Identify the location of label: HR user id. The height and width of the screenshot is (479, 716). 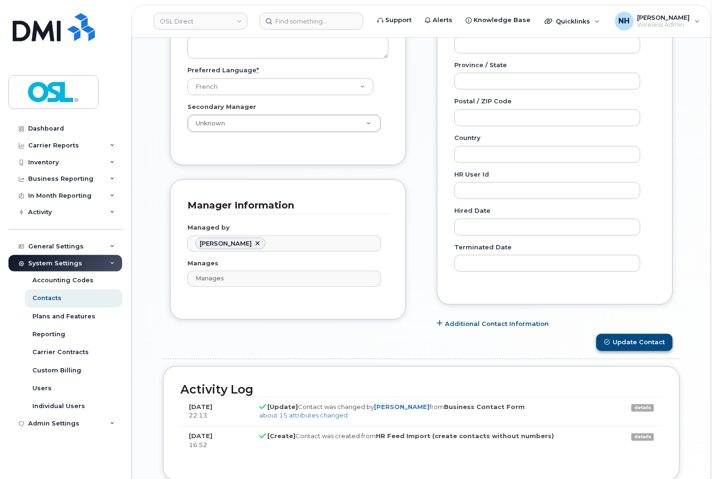
(472, 174).